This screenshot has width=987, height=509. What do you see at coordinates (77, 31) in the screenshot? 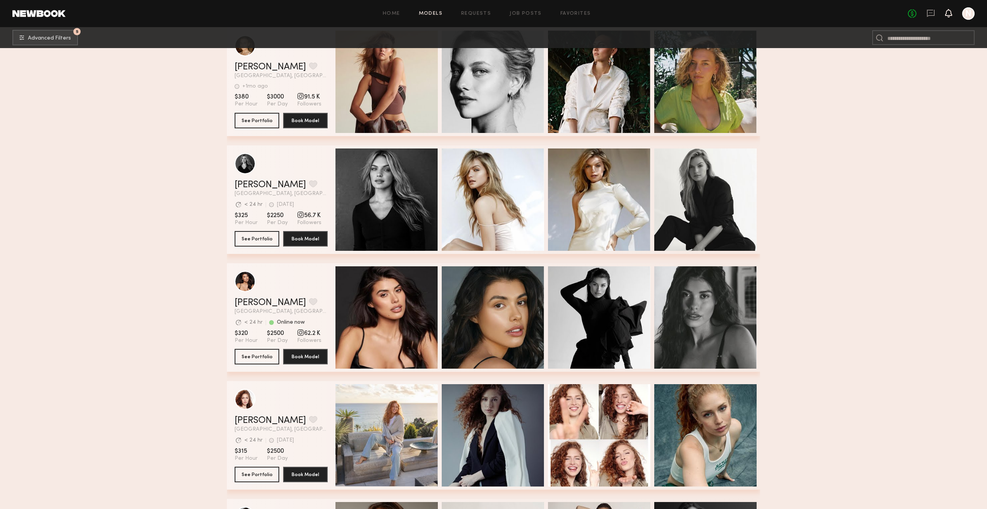
I see `span: 5` at bounding box center [77, 31].